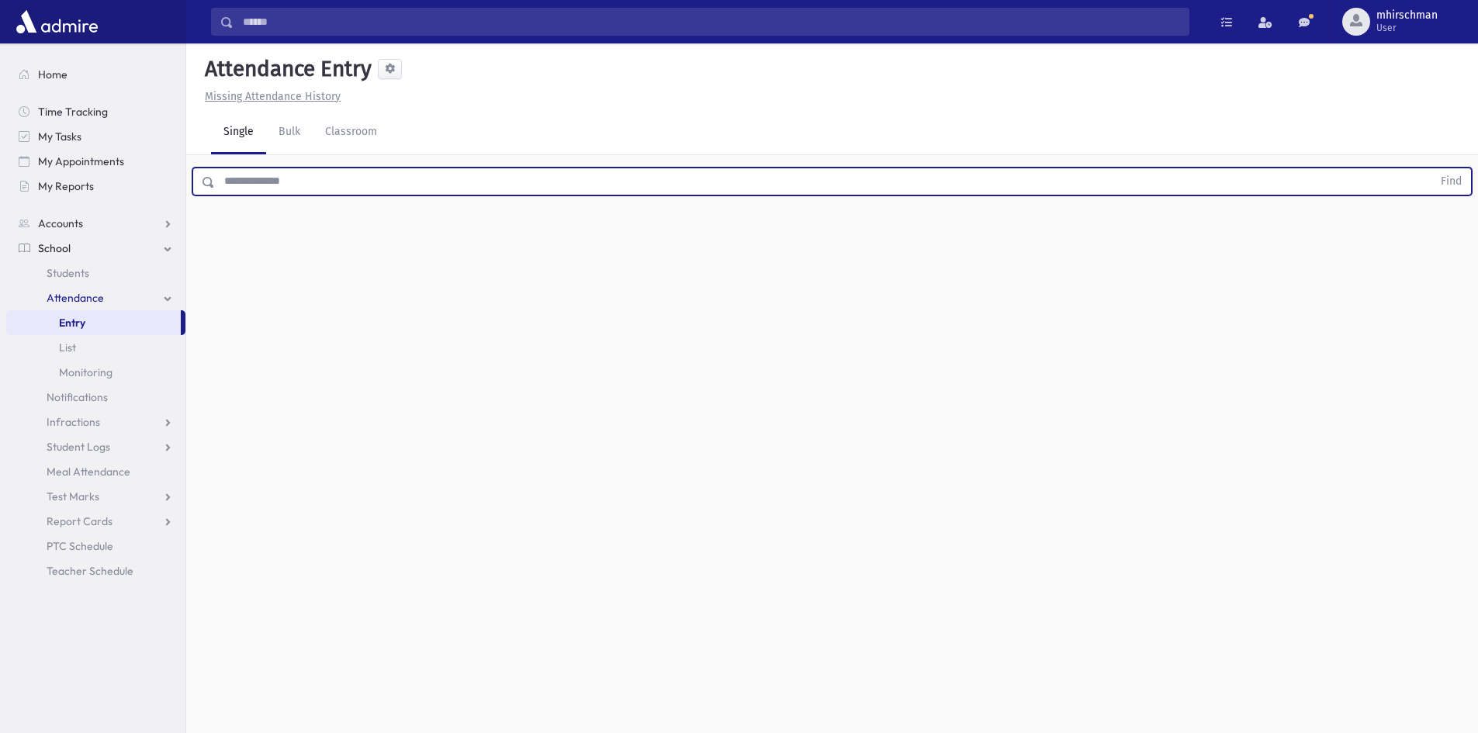 Image resolution: width=1478 pixels, height=733 pixels. I want to click on span: Time Tracking, so click(73, 112).